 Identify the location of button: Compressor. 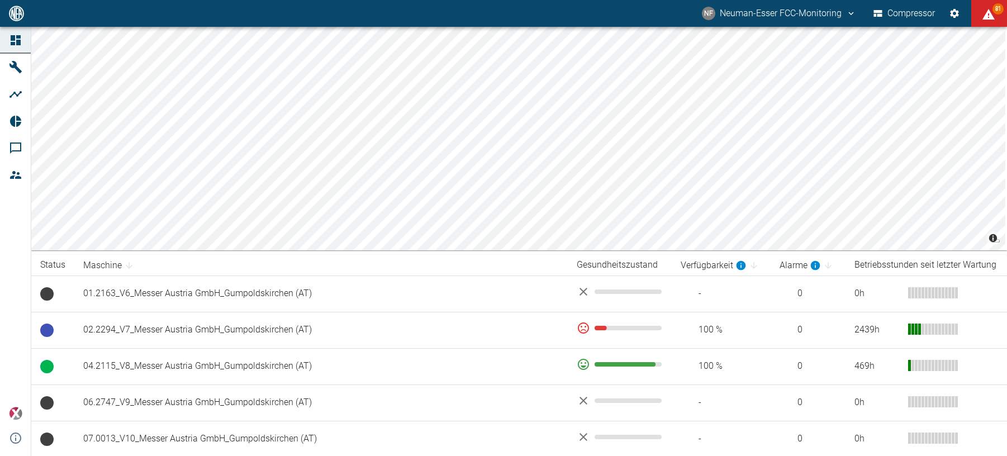
(905, 13).